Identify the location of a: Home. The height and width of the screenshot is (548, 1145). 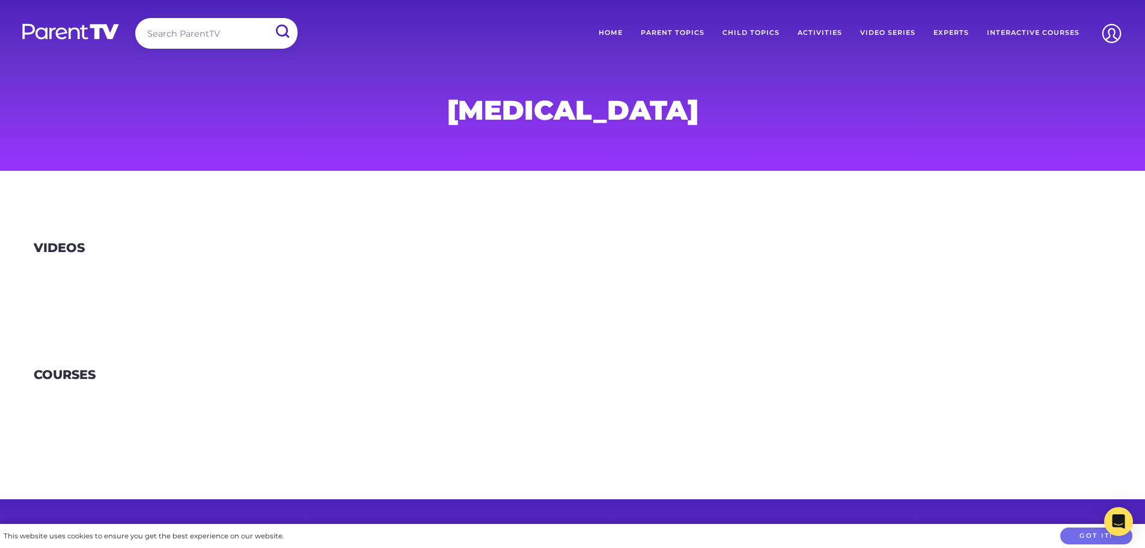
(611, 33).